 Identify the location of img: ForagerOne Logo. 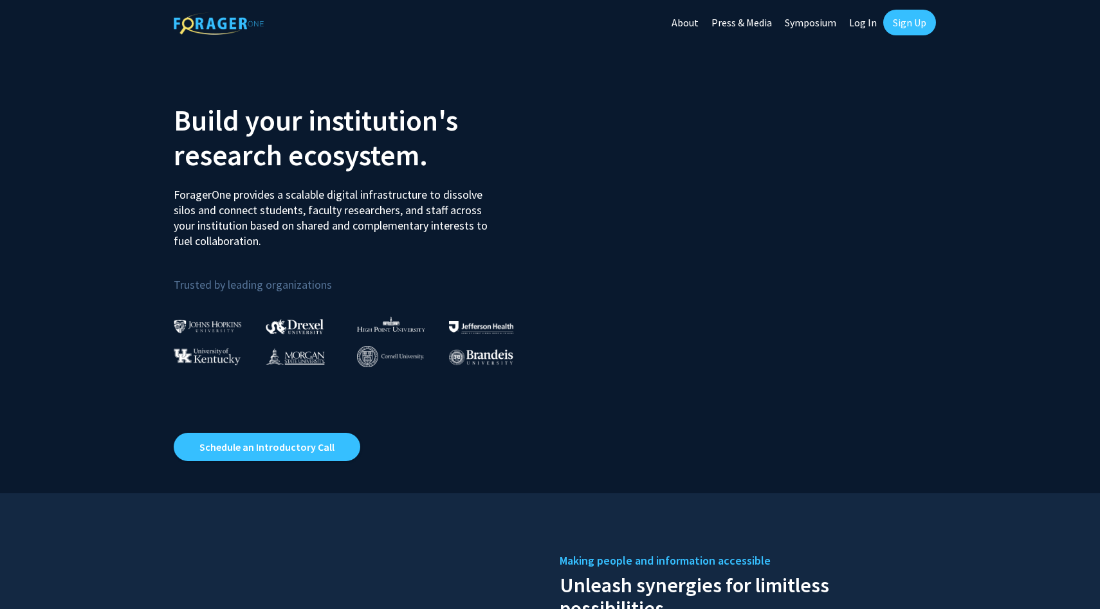
(219, 23).